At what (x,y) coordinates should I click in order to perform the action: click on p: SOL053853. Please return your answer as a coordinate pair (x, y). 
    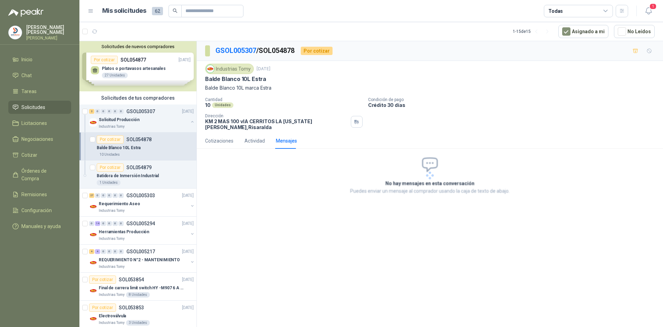
    Looking at the image, I should click on (131, 307).